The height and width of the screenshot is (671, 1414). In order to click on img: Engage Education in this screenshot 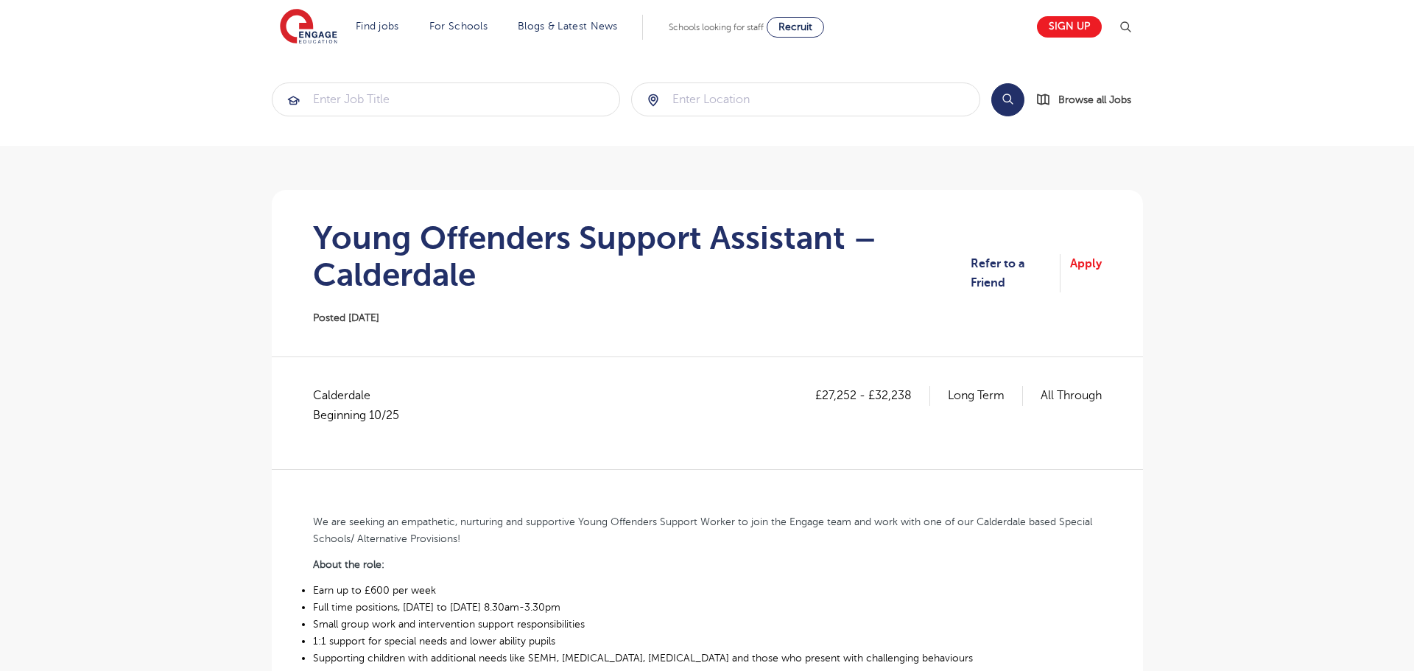, I will do `click(309, 27)`.